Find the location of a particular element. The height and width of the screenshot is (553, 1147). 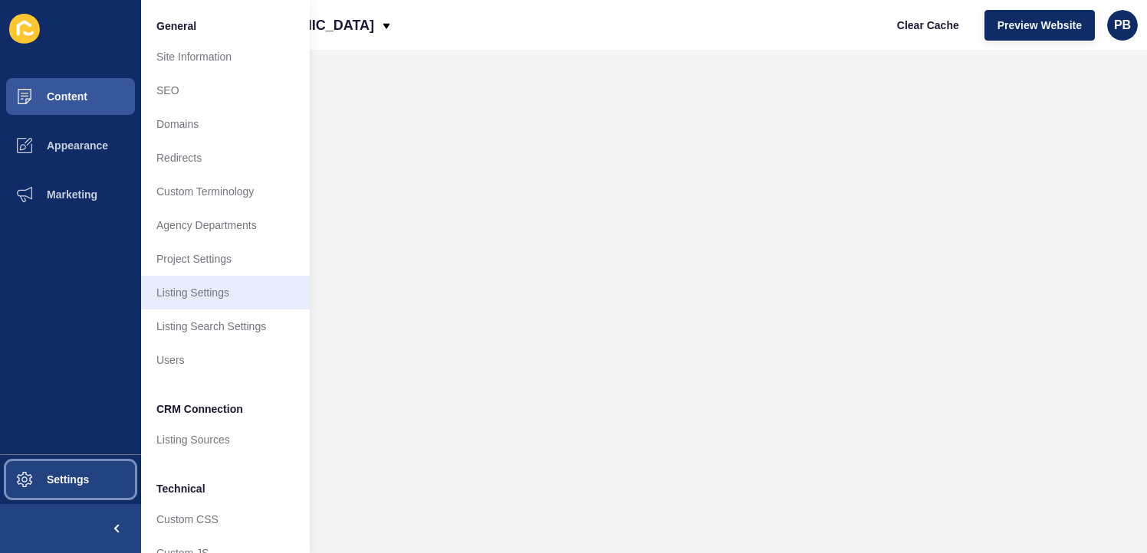

span: Preview Website is located at coordinates (1039, 25).